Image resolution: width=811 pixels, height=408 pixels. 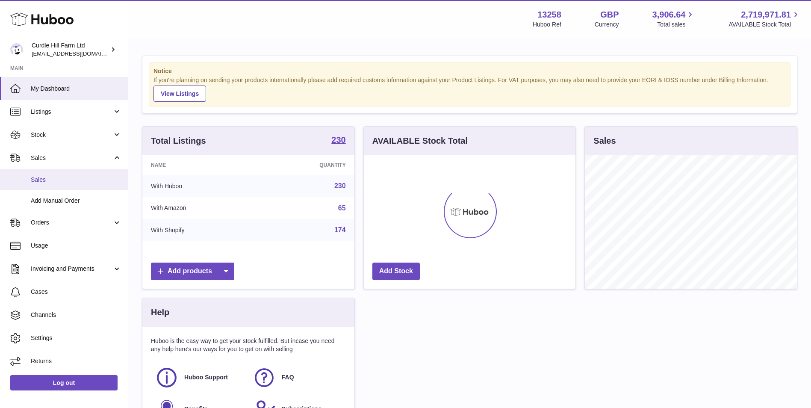 I want to click on span: Stock, so click(x=71, y=135).